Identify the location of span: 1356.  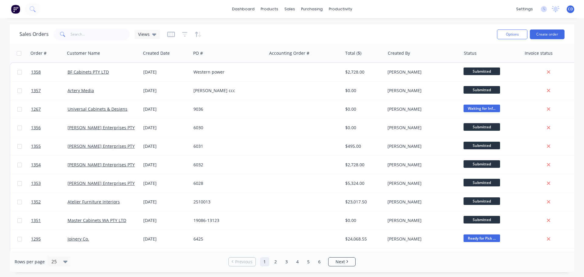
(36, 128).